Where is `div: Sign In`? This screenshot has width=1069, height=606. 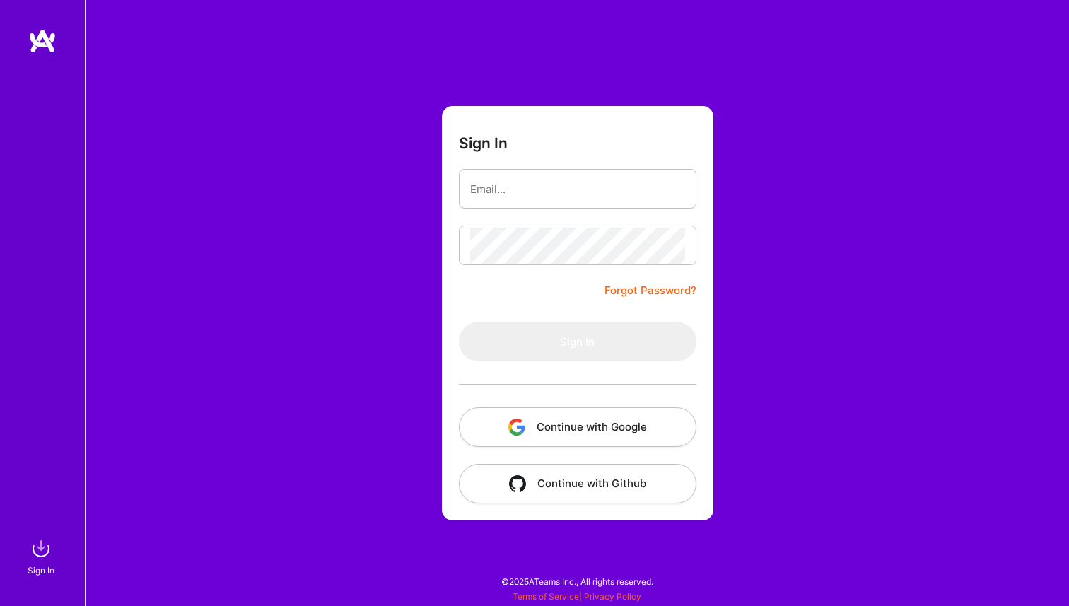
div: Sign In is located at coordinates (41, 570).